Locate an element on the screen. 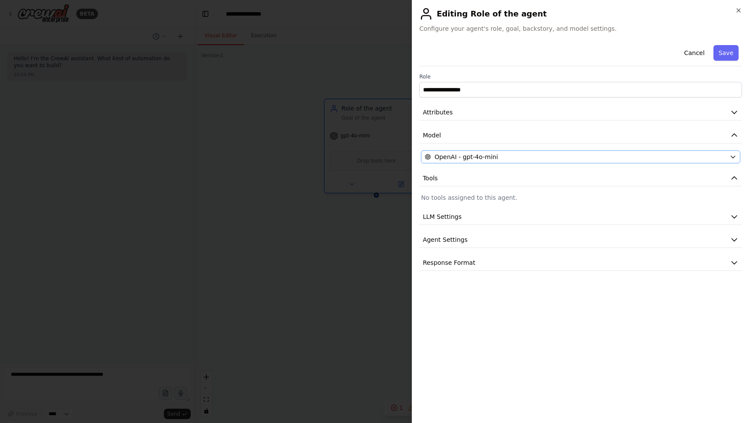 The height and width of the screenshot is (423, 749). span: Agent Settings is located at coordinates (445, 240).